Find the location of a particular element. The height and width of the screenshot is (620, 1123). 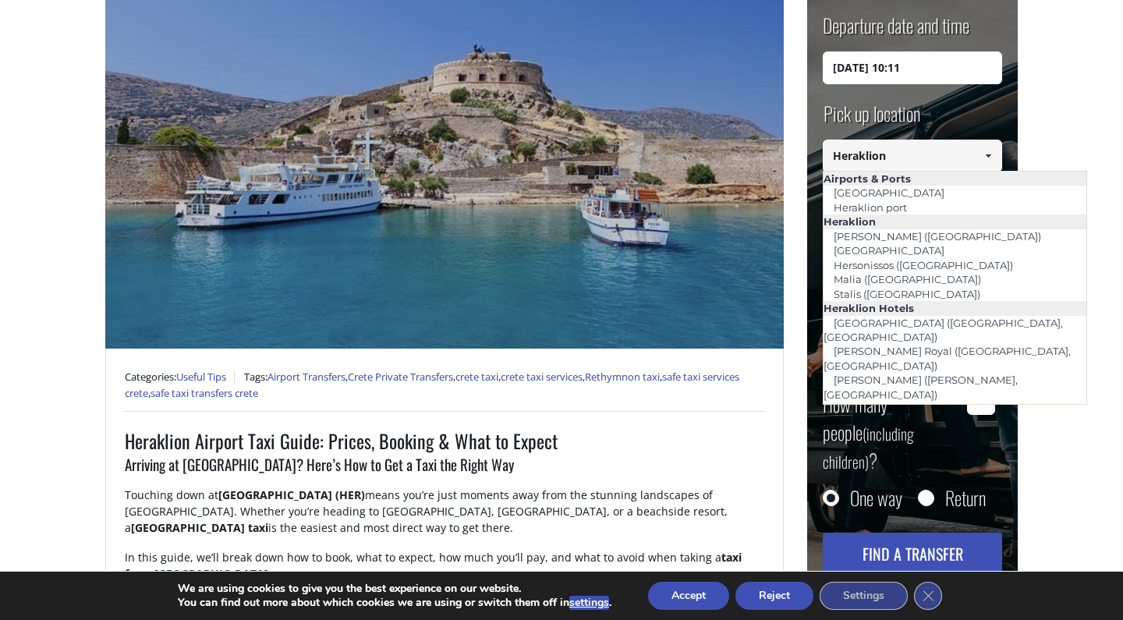

a: Useful Tips is located at coordinates (201, 377).